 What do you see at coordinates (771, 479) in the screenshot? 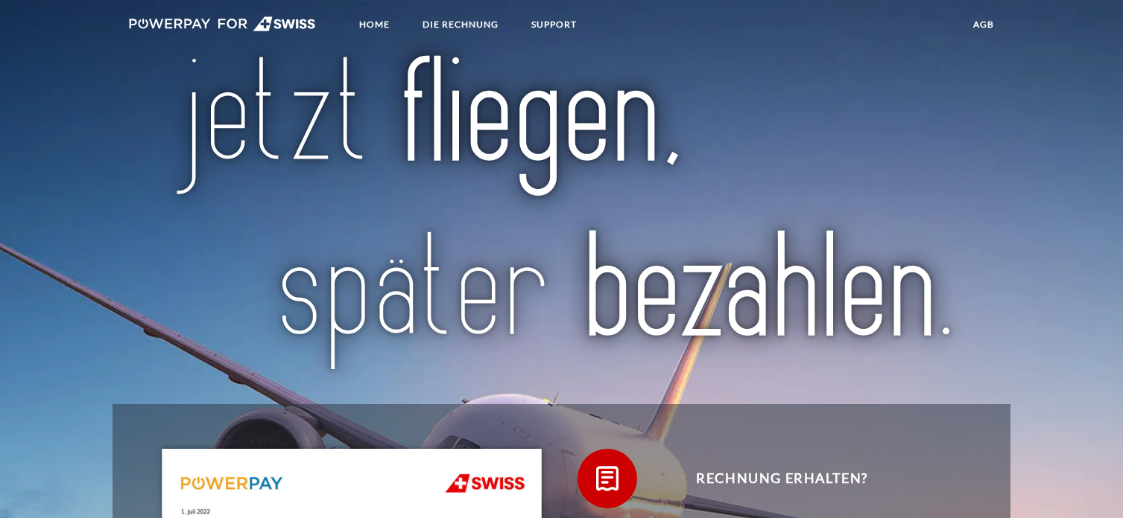
I see `a: Rechnung erhalten?` at bounding box center [771, 479].